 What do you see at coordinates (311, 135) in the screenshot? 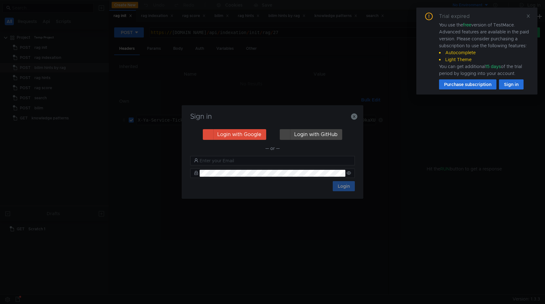
I see `button: Login with GitHub` at bounding box center [311, 135].